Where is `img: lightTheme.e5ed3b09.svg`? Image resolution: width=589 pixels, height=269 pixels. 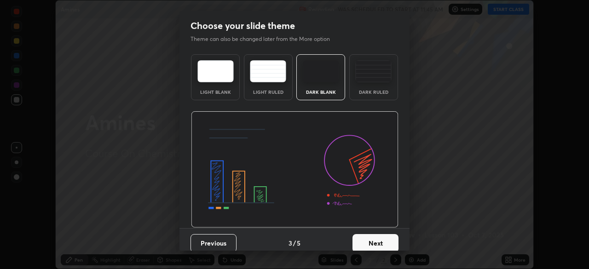
img: lightTheme.e5ed3b09.svg is located at coordinates (216, 71).